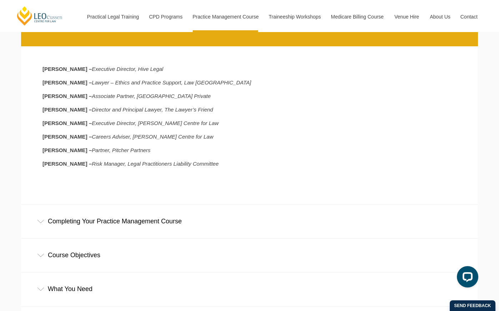 The width and height of the screenshot is (499, 311). Describe the element at coordinates (113, 17) in the screenshot. I see `a: Practical Legal Training` at that location.